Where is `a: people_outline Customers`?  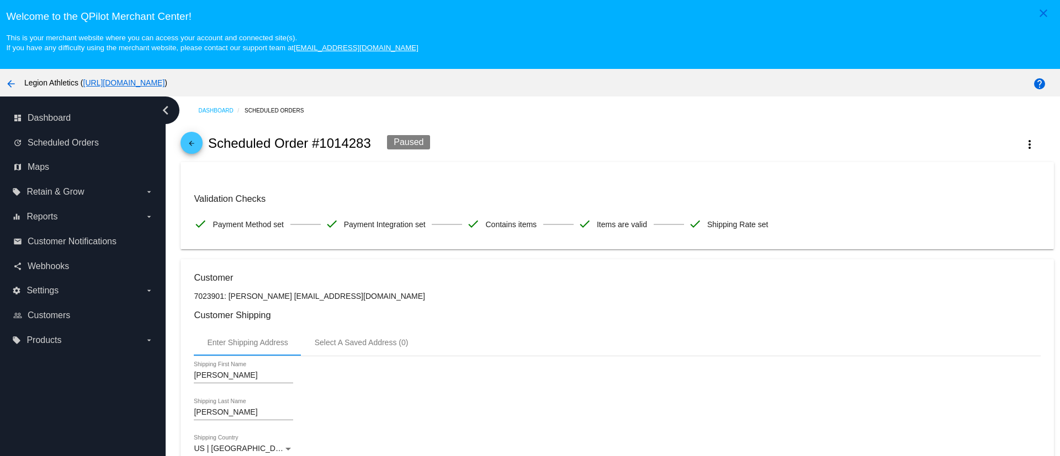 a: people_outline Customers is located at coordinates (83, 316).